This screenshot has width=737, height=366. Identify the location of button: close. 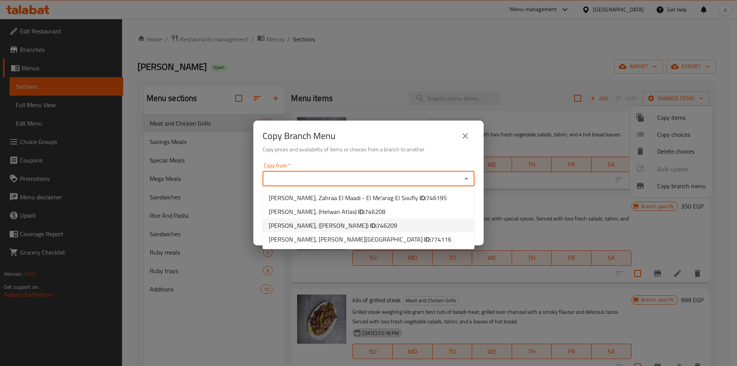
(466, 136).